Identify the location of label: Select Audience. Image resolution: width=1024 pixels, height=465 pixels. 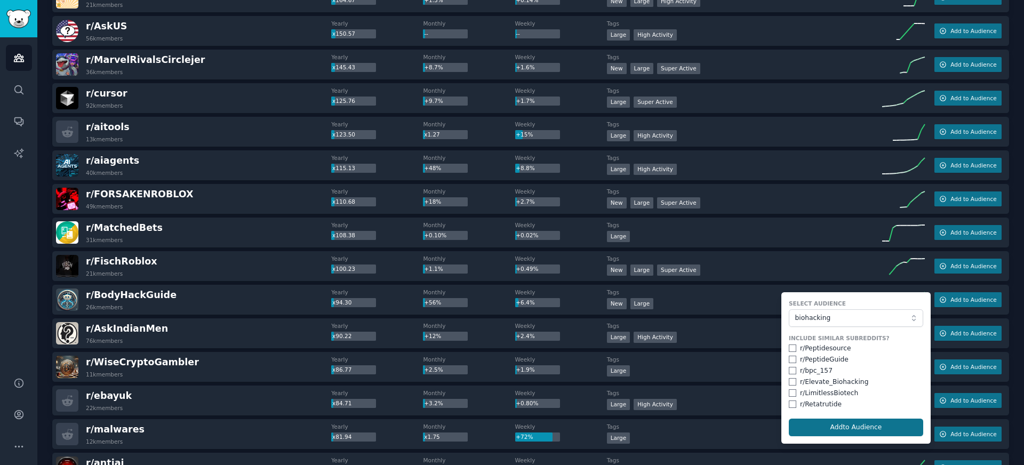
(856, 303).